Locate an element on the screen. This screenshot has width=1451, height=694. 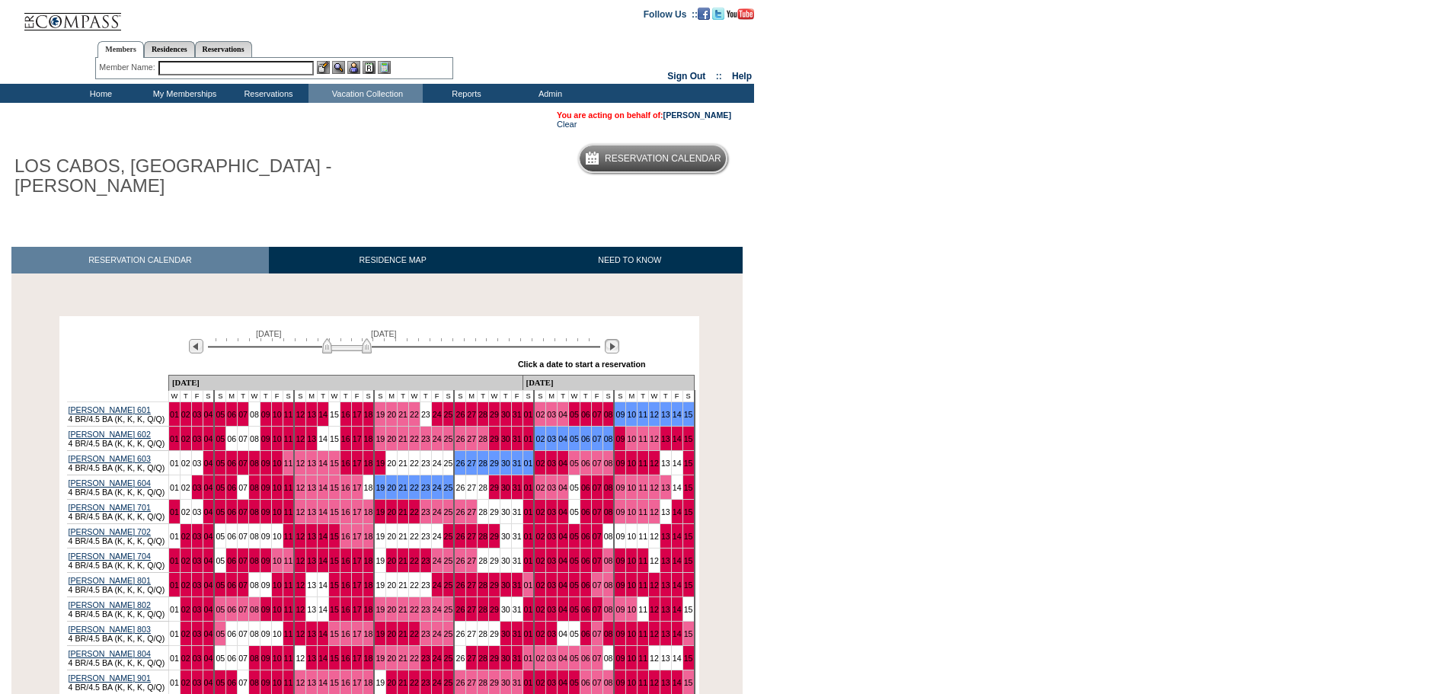
img: View is located at coordinates (338, 67).